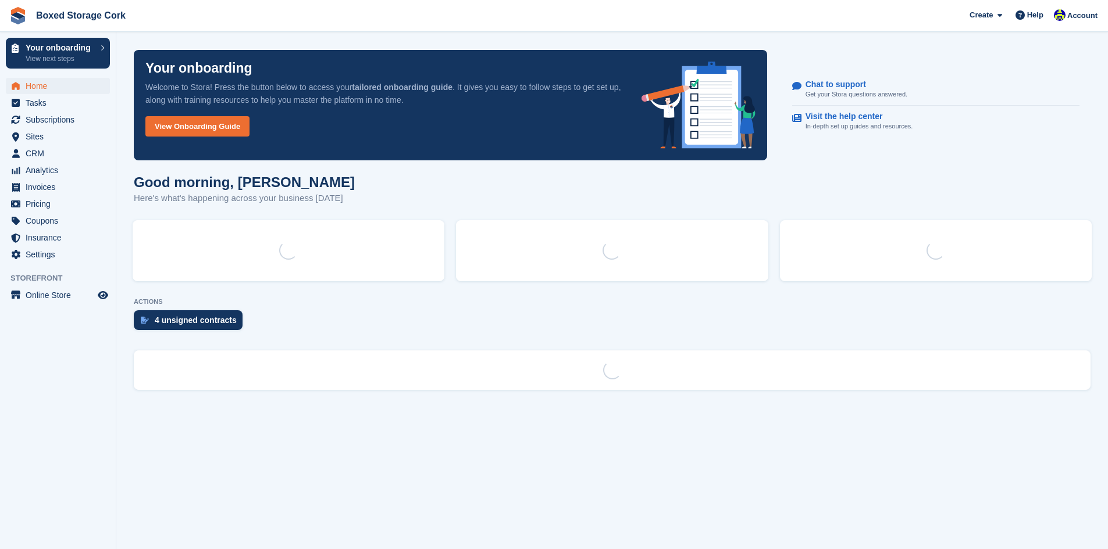 This screenshot has width=1108, height=549. I want to click on span: Settings, so click(60, 255).